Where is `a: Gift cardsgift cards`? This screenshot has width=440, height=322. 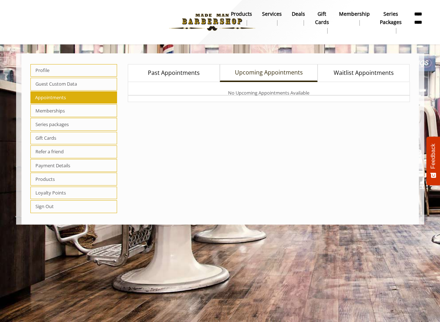
a: Gift cardsgift cards is located at coordinates (322, 22).